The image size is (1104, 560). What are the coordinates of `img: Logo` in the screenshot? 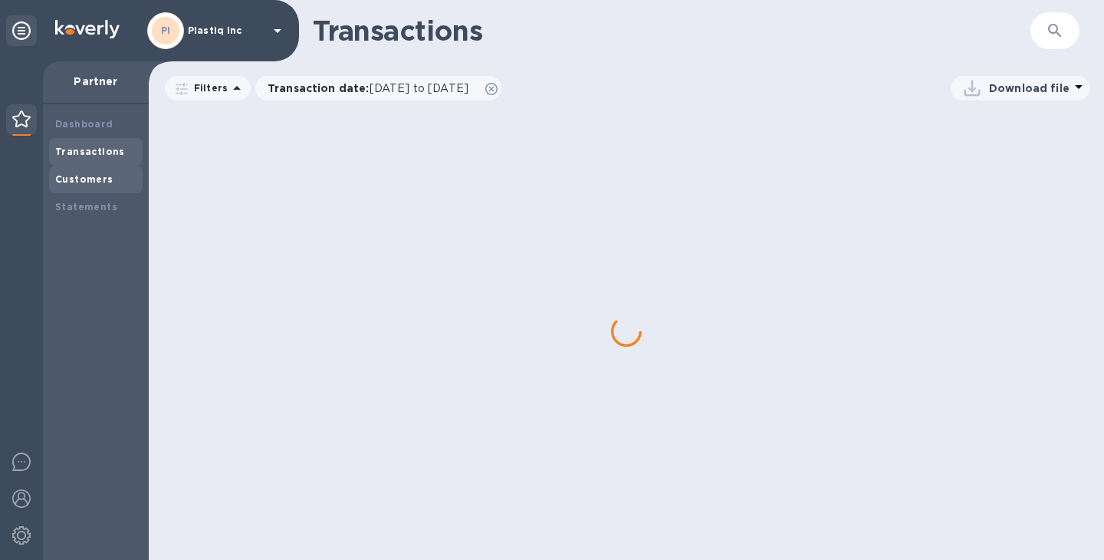 It's located at (87, 29).